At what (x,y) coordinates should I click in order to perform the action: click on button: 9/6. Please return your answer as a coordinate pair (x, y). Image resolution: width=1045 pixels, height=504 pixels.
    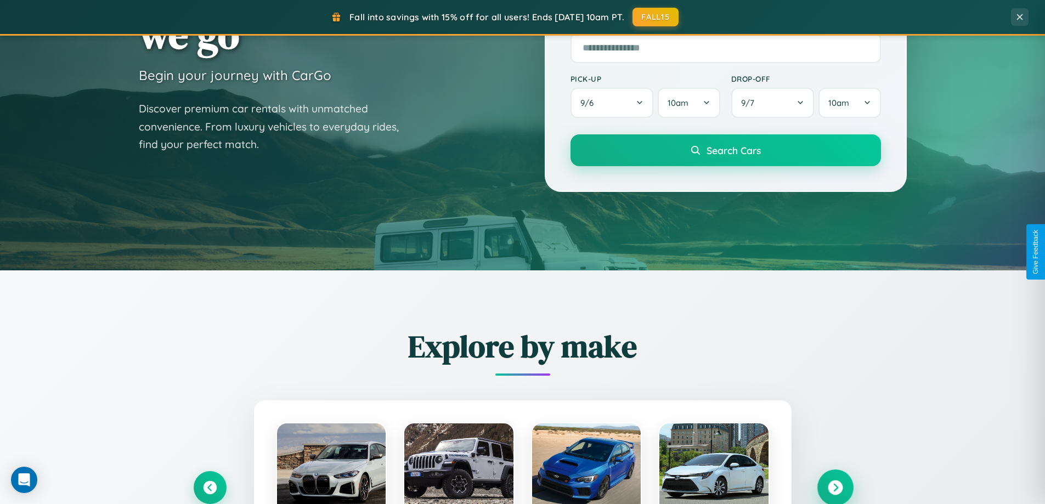
    Looking at the image, I should click on (612, 103).